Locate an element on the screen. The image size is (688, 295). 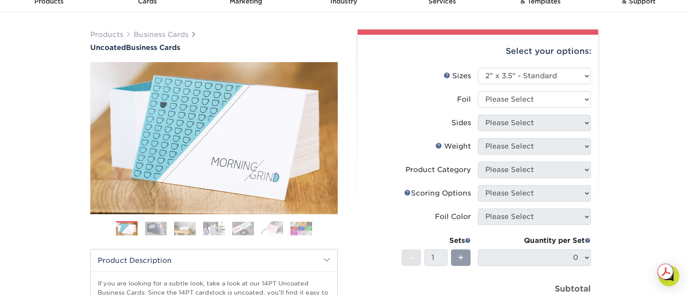
img: Business Cards 02 is located at coordinates (156, 228).